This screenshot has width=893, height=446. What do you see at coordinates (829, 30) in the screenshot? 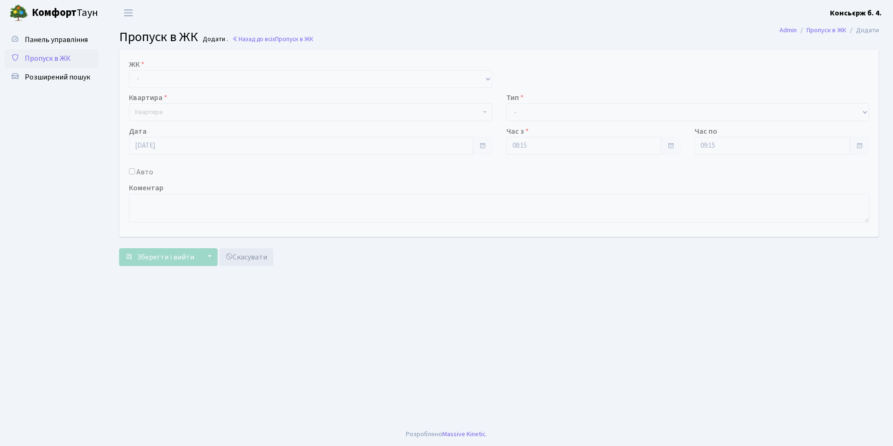
I see `nav: breadcrumb` at bounding box center [829, 30].